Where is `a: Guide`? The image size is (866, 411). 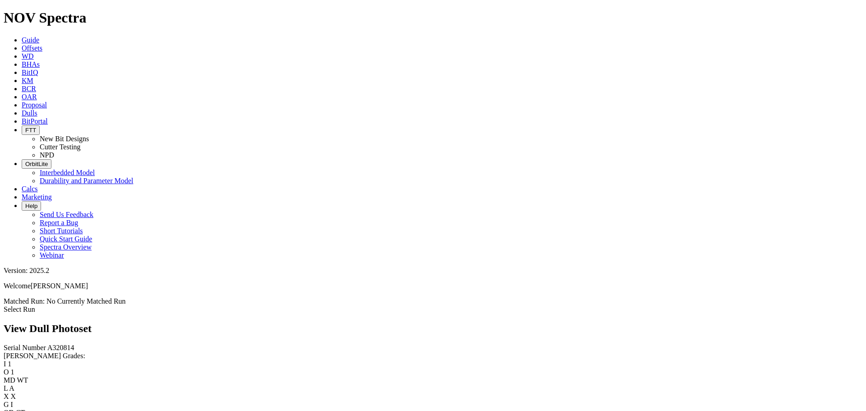 a: Guide is located at coordinates (30, 40).